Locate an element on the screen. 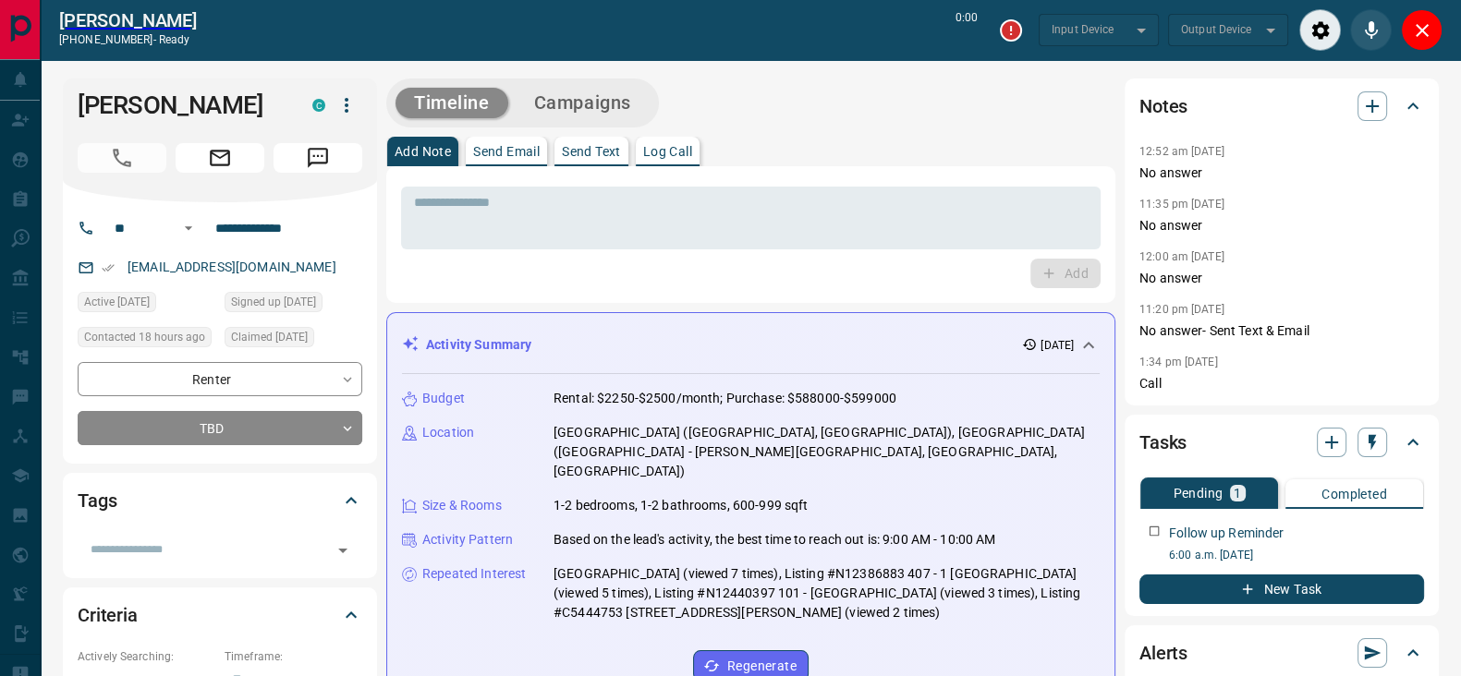  p: Based on the lead's activity, the best time to reach out is: 9:00 AM - 10:00 AM is located at coordinates (774, 540).